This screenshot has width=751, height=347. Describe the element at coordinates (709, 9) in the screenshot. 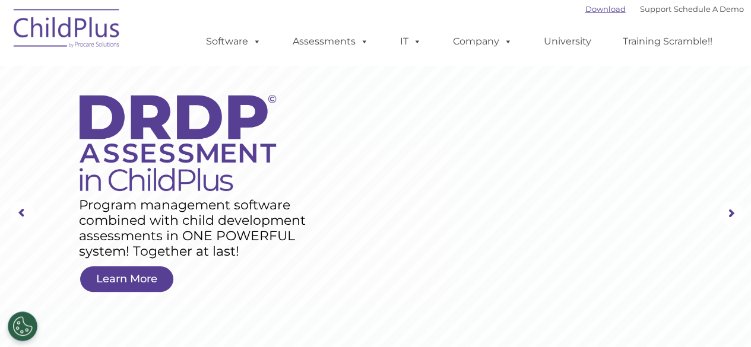

I see `a: Schedule A Demo` at that location.